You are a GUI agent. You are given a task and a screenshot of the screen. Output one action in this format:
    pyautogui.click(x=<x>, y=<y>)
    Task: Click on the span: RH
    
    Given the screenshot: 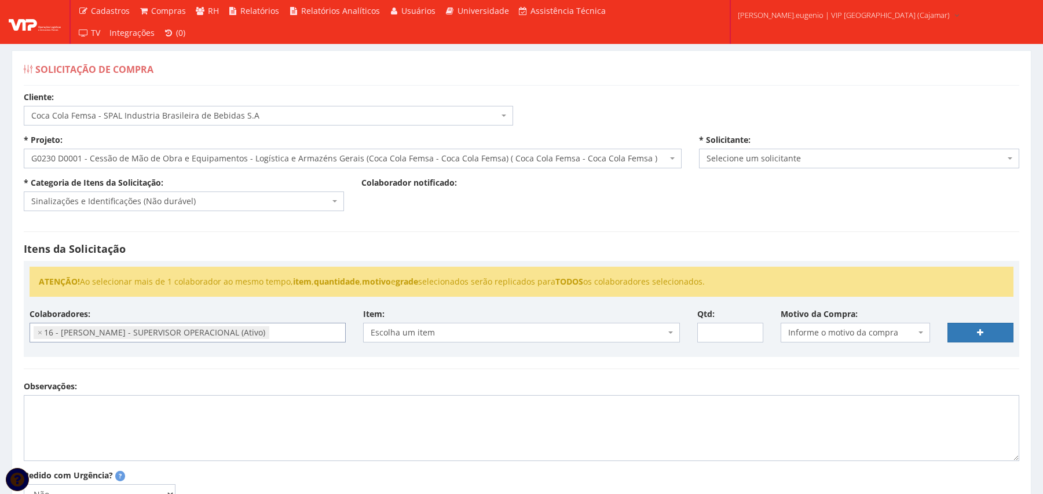 What is the action you would take?
    pyautogui.click(x=213, y=10)
    